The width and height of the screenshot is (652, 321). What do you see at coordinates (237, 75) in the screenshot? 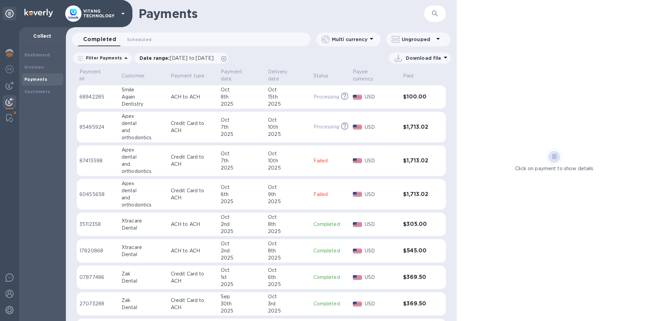
I see `p: Payment date` at bounding box center [237, 75].